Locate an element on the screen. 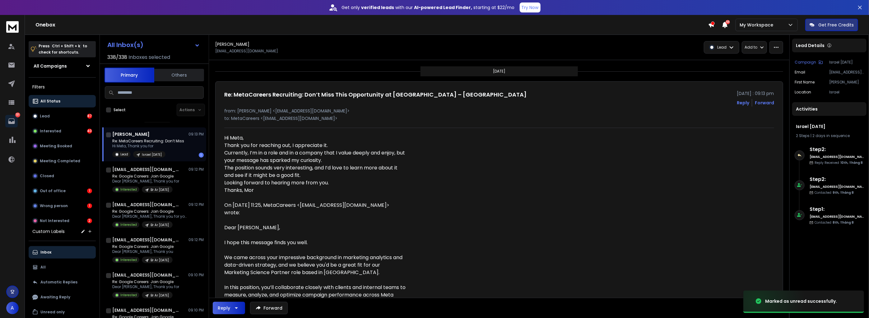 This screenshot has height=318, width=869. span: Ctrl + Shift + k is located at coordinates (66, 46).